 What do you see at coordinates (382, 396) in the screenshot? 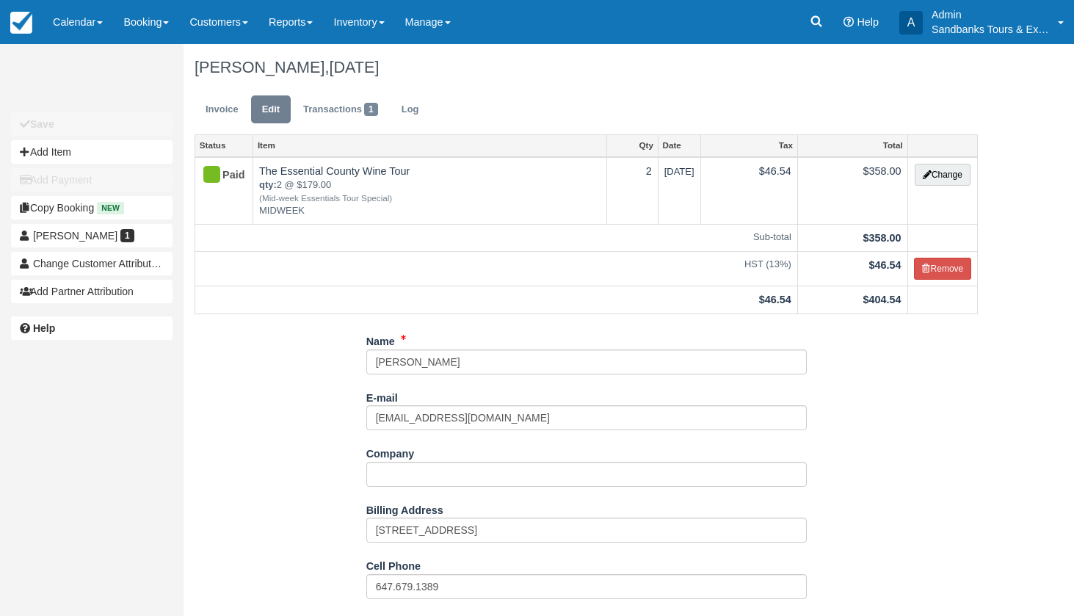
I see `label: E-mail` at bounding box center [382, 396].